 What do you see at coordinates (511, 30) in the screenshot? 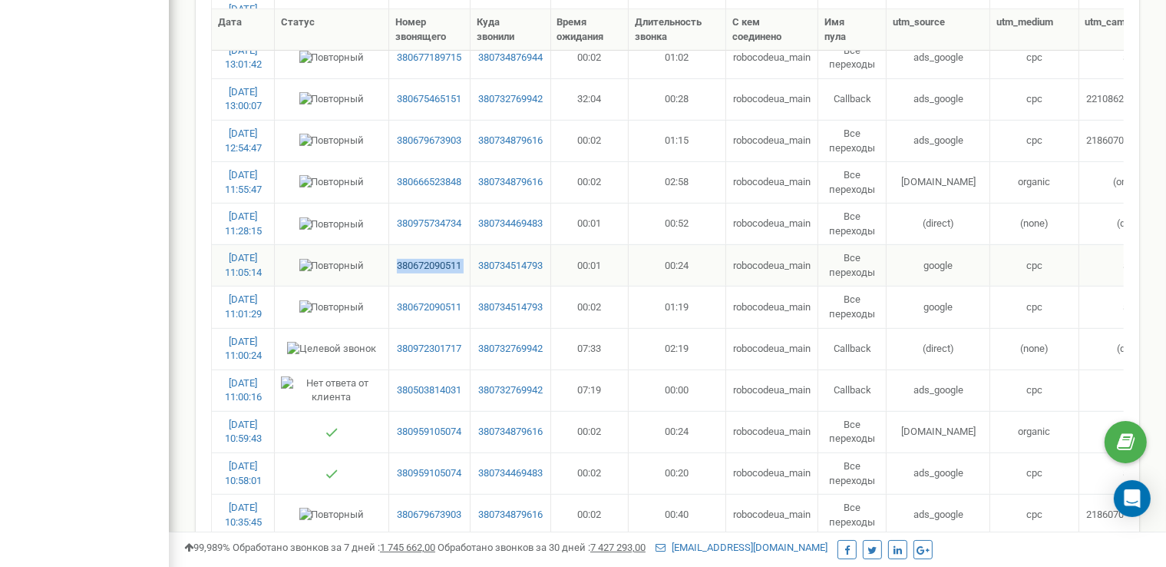
I see `th: Куда звонили` at bounding box center [511, 30].